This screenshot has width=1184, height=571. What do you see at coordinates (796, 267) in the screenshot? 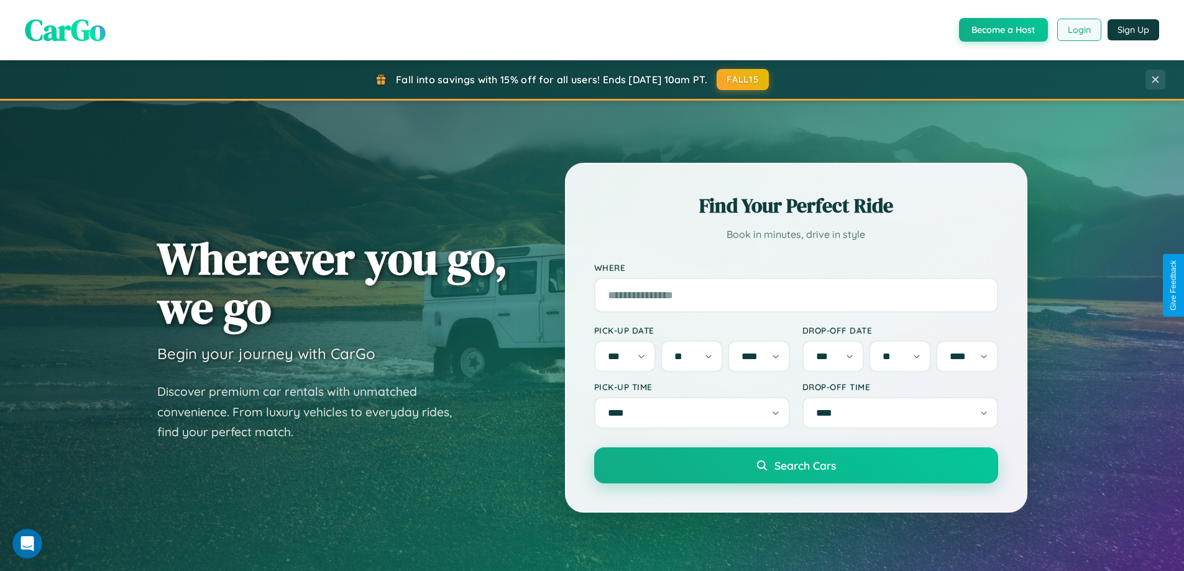
I see `label: Where` at bounding box center [796, 267].